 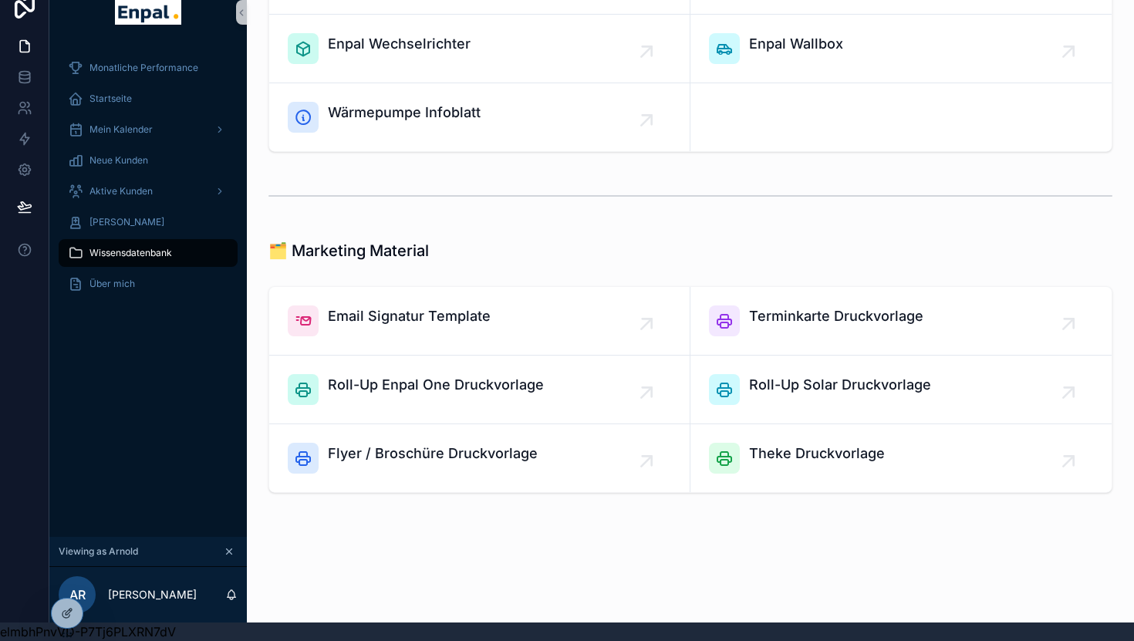 I want to click on span: Wissensdatenbank, so click(x=130, y=253).